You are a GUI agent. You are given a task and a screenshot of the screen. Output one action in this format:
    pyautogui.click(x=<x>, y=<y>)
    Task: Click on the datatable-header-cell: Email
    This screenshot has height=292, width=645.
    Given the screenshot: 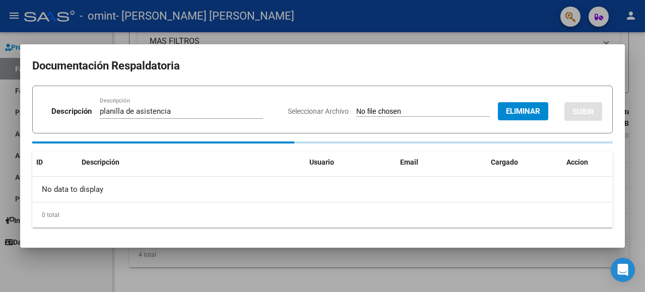 What is the action you would take?
    pyautogui.click(x=441, y=162)
    